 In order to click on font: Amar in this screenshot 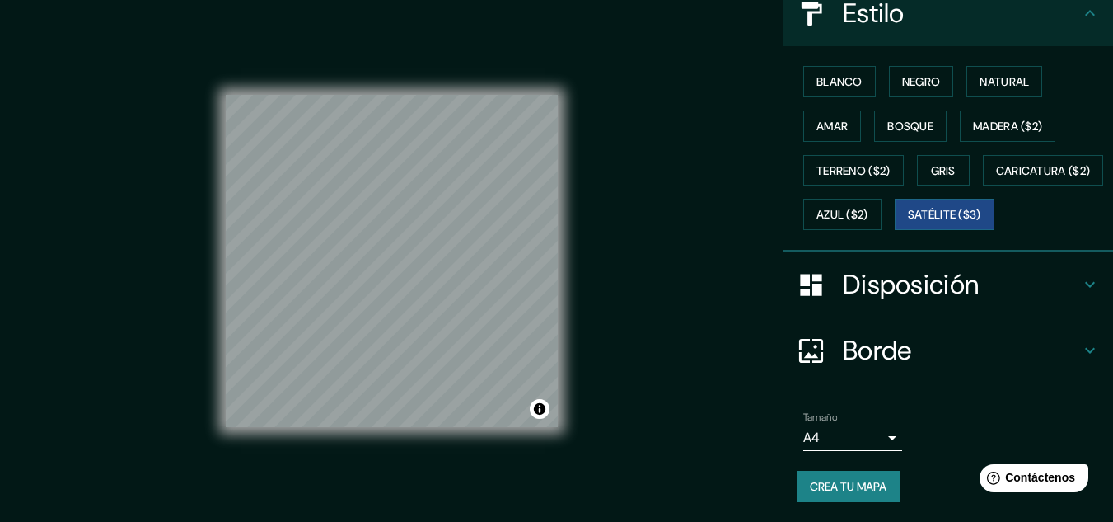, I will do `click(832, 126)`.